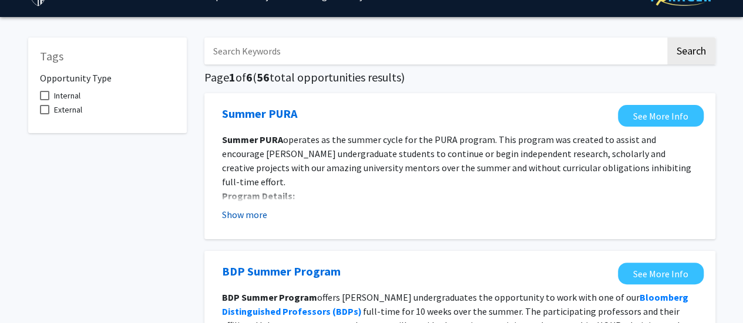  What do you see at coordinates (269, 298) in the screenshot?
I see `strong: BDP Summer Program` at bounding box center [269, 298].